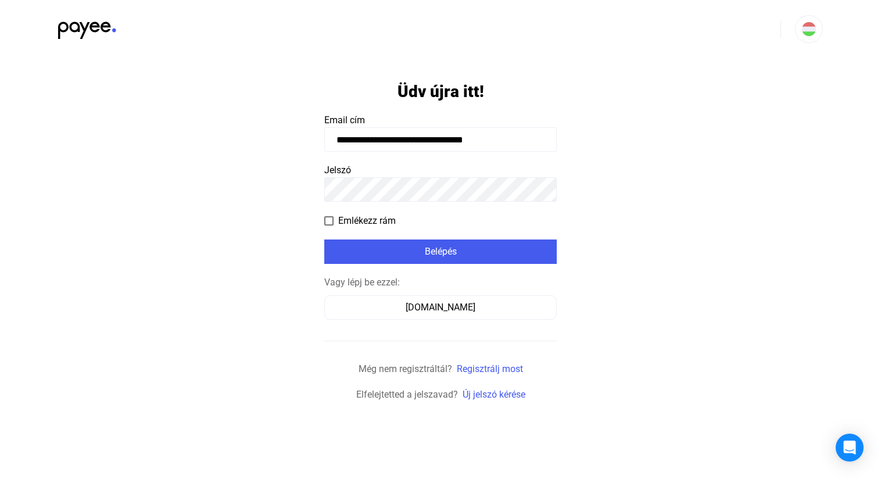 This screenshot has height=479, width=881. What do you see at coordinates (441, 91) in the screenshot?
I see `h1: Üdv újra itt!` at bounding box center [441, 91].